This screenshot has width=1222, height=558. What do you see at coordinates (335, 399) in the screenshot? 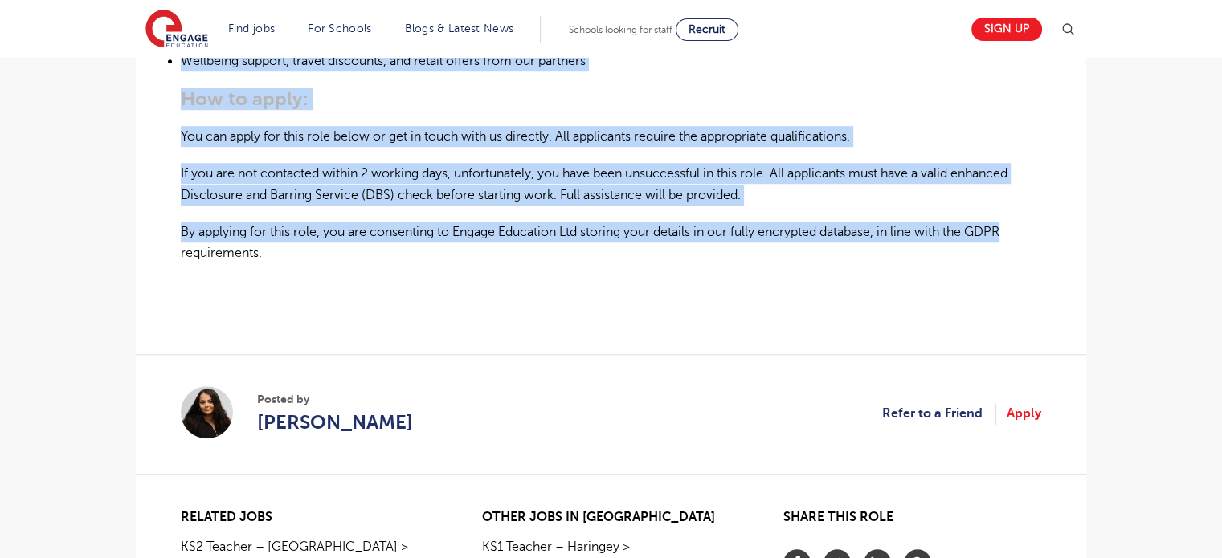
I see `span: Posted by` at bounding box center [335, 399].